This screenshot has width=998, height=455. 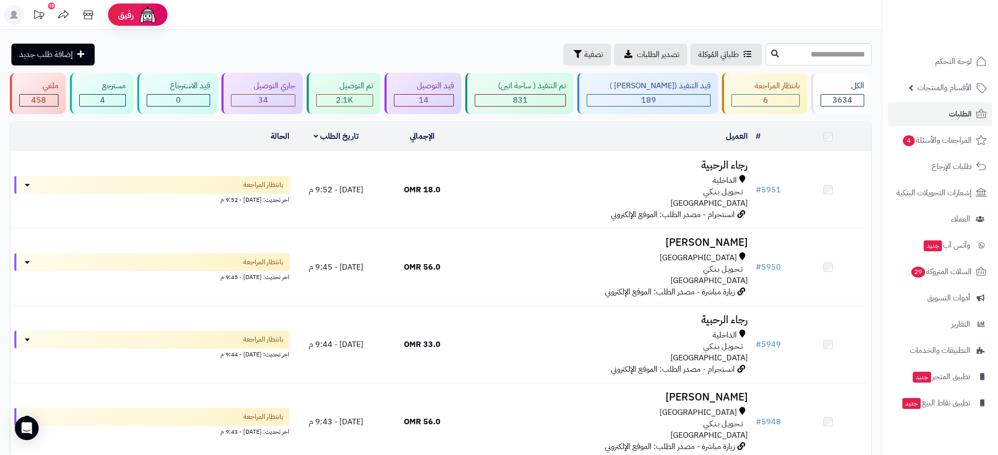 I want to click on span: 3634, so click(x=842, y=100).